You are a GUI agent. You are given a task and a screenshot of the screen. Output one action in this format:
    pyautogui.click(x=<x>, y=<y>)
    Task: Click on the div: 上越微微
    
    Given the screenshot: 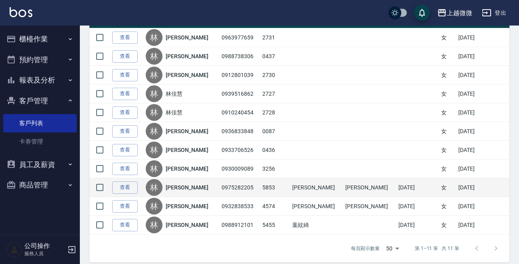 What is the action you would take?
    pyautogui.click(x=460, y=13)
    